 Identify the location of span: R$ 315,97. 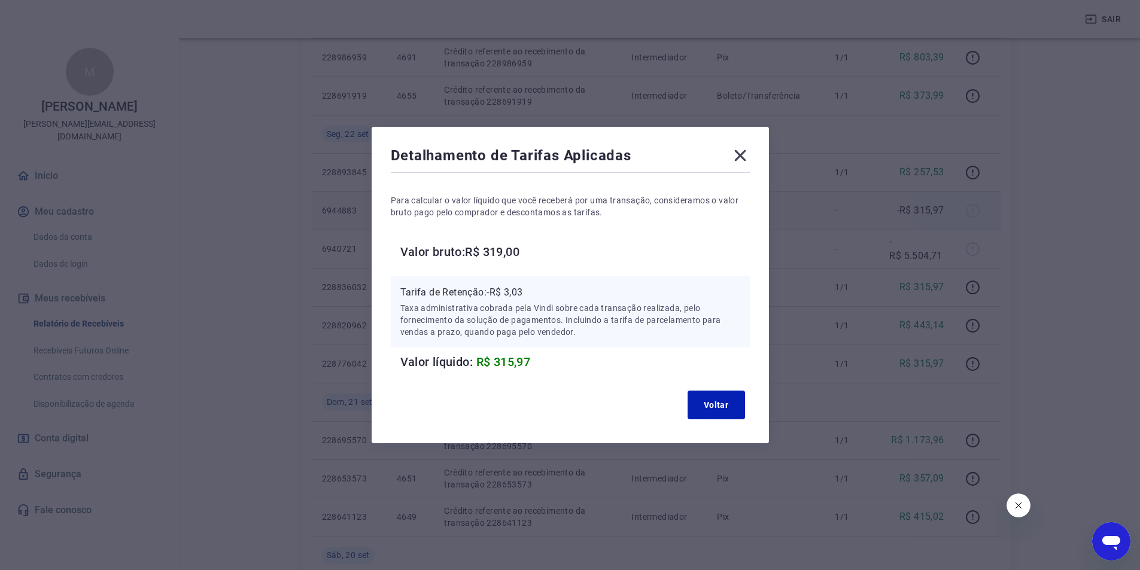
(503, 362).